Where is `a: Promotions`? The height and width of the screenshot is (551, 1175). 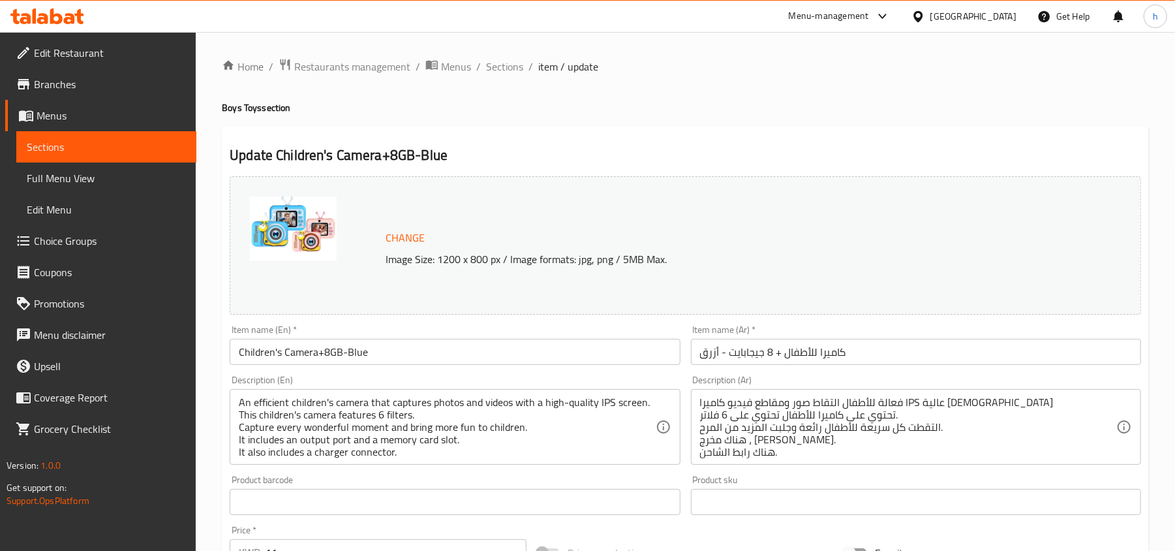 a: Promotions is located at coordinates (101, 303).